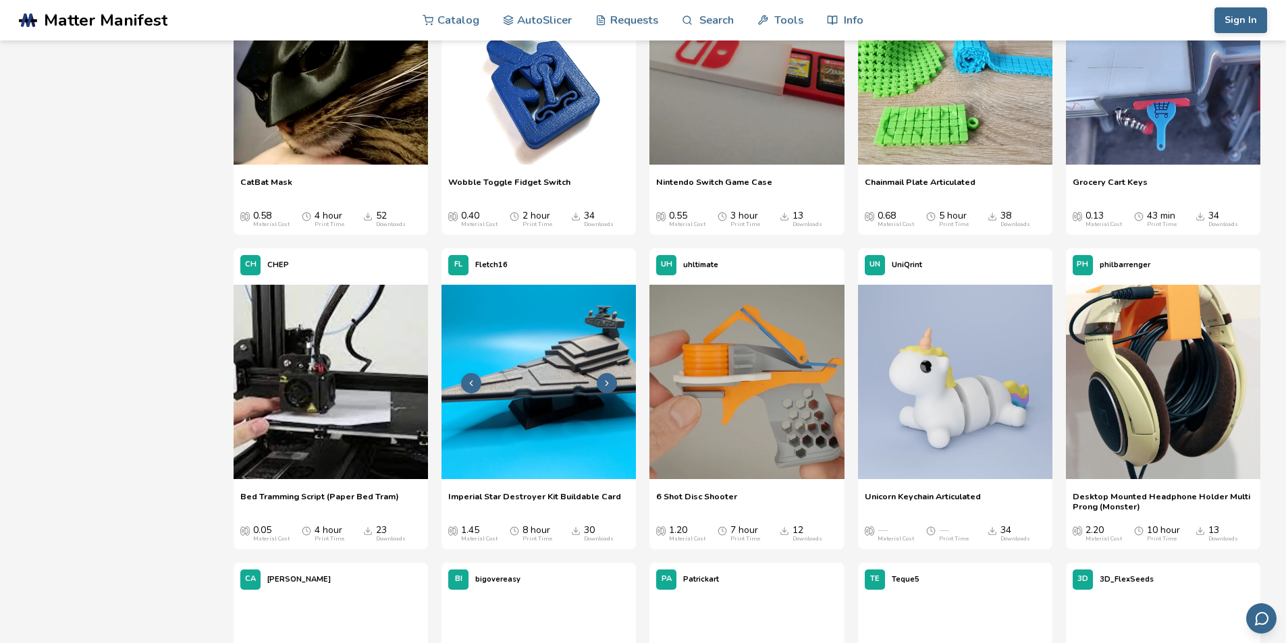 The width and height of the screenshot is (1286, 643). What do you see at coordinates (391, 534) in the screenshot?
I see `div: 23` at bounding box center [391, 534].